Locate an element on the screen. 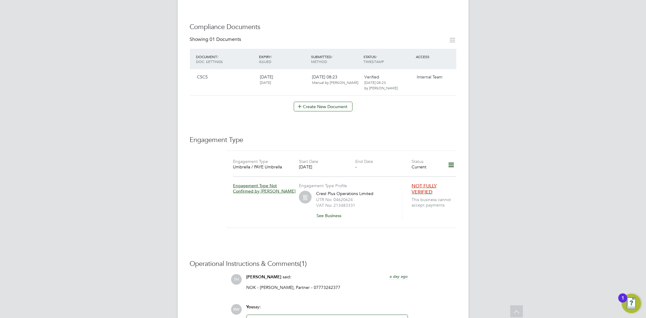  div: ACCESS is located at coordinates (435, 57).